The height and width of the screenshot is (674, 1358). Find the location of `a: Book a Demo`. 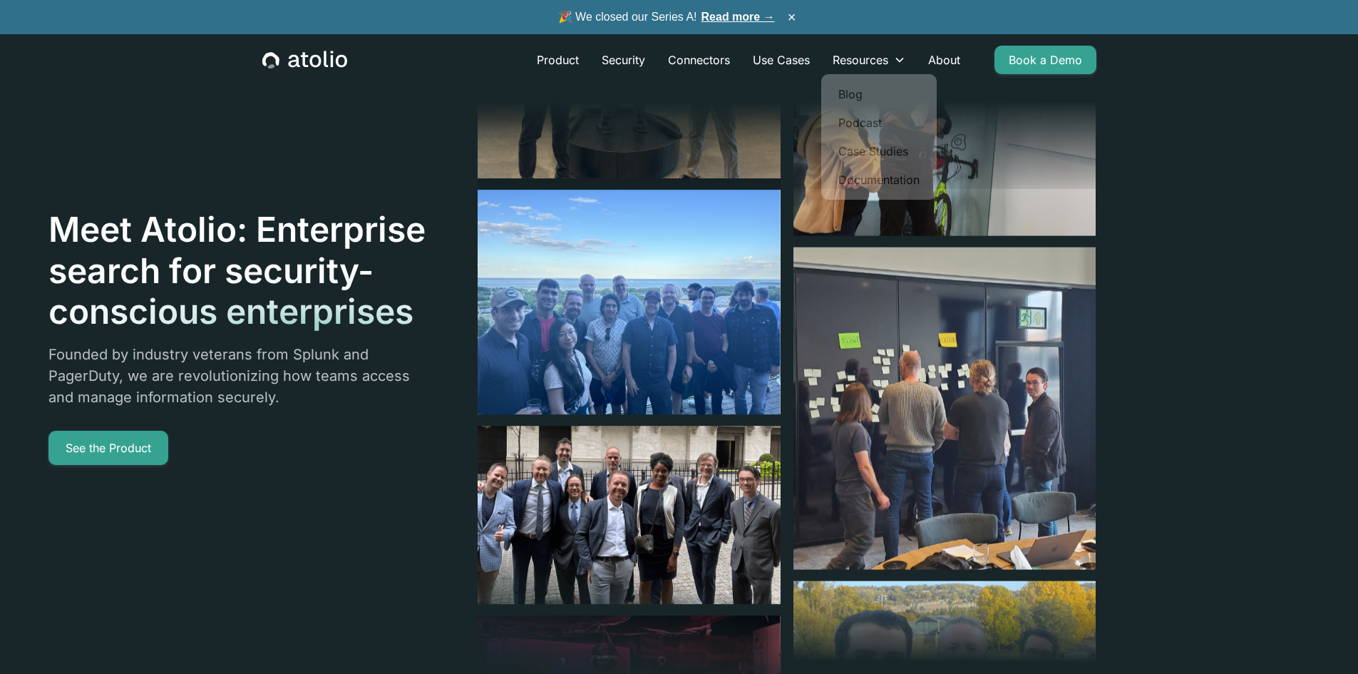

a: Book a Demo is located at coordinates (1045, 60).